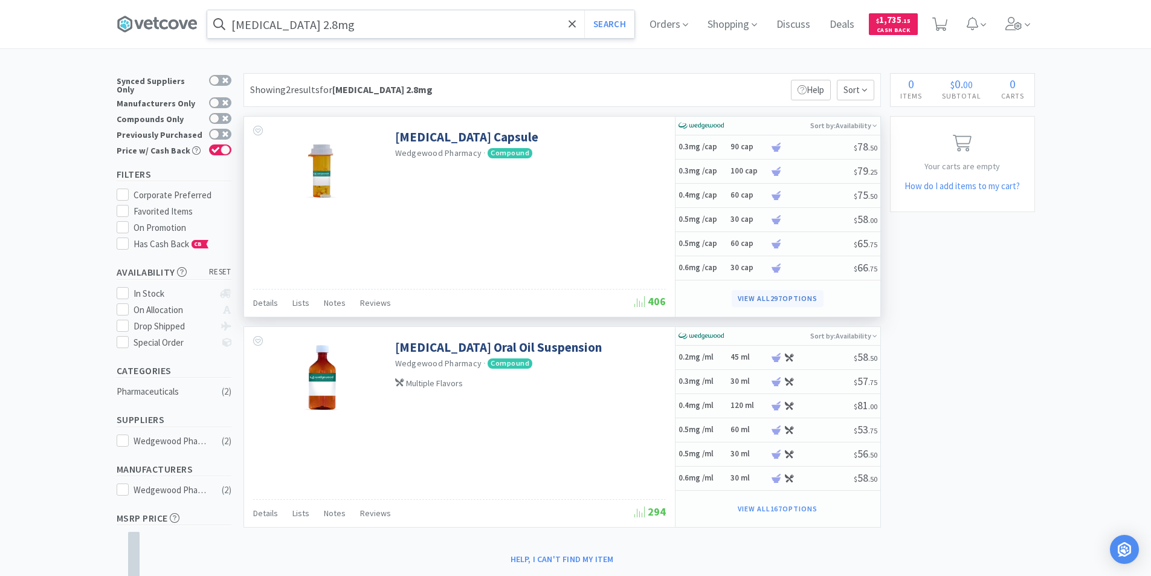  I want to click on h5: 0.5mg /cap, so click(703, 219).